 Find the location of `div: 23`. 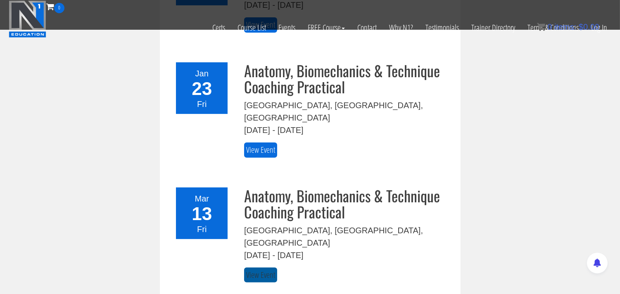

div: 23 is located at coordinates (202, 89).